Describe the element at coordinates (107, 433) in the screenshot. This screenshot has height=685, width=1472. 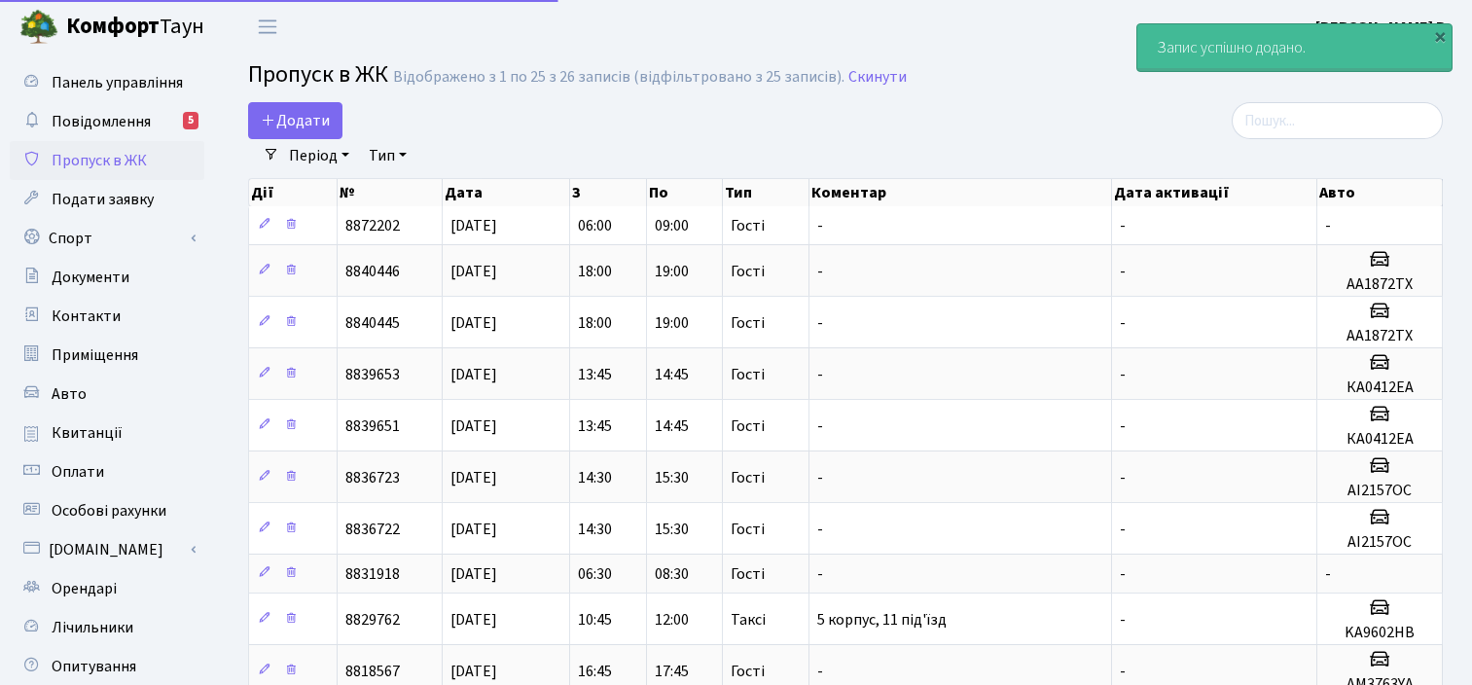
I see `a: Квитанції` at that location.